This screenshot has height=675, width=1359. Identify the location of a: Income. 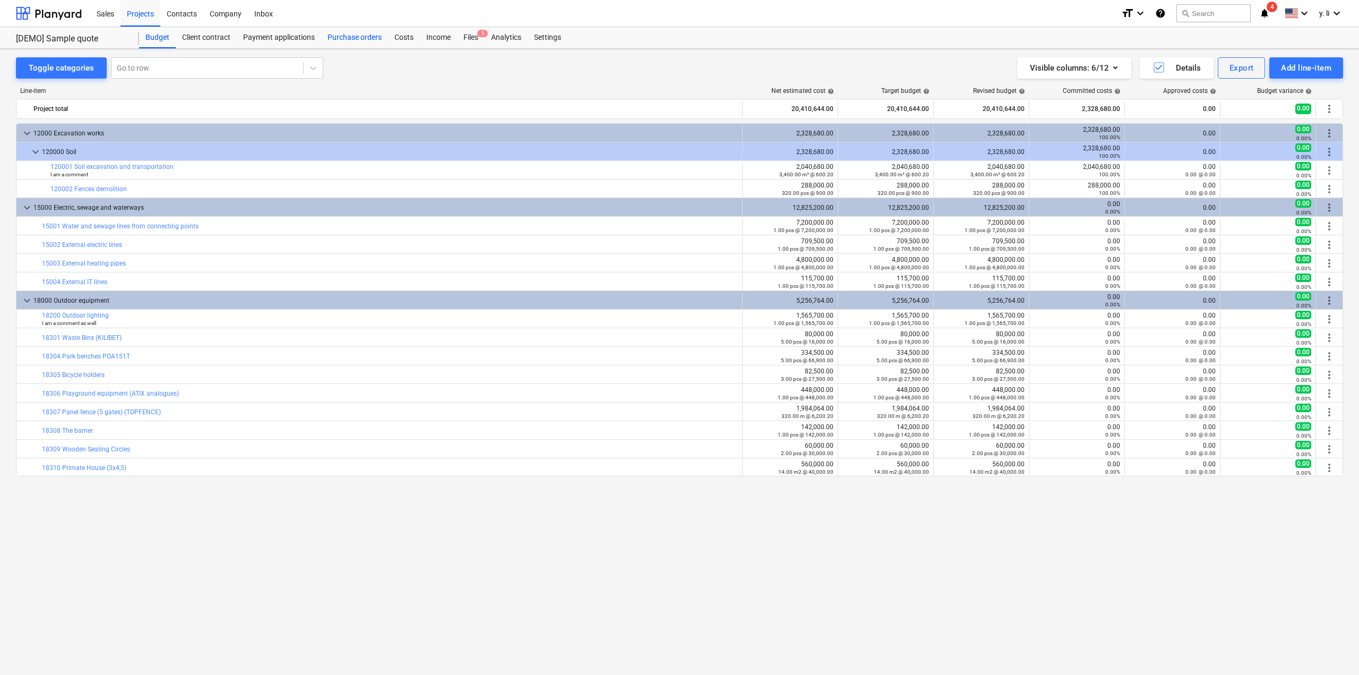
(439, 38).